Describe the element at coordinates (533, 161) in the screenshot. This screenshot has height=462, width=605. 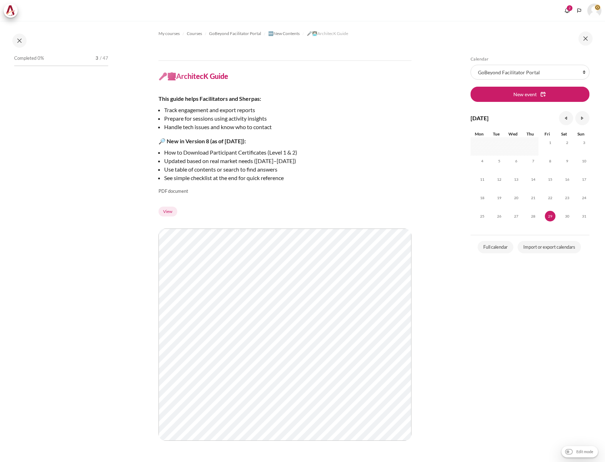
I see `span: 7` at that location.